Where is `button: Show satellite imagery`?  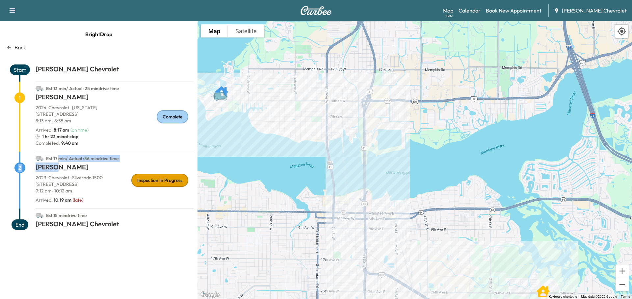 button: Show satellite imagery is located at coordinates (246, 31).